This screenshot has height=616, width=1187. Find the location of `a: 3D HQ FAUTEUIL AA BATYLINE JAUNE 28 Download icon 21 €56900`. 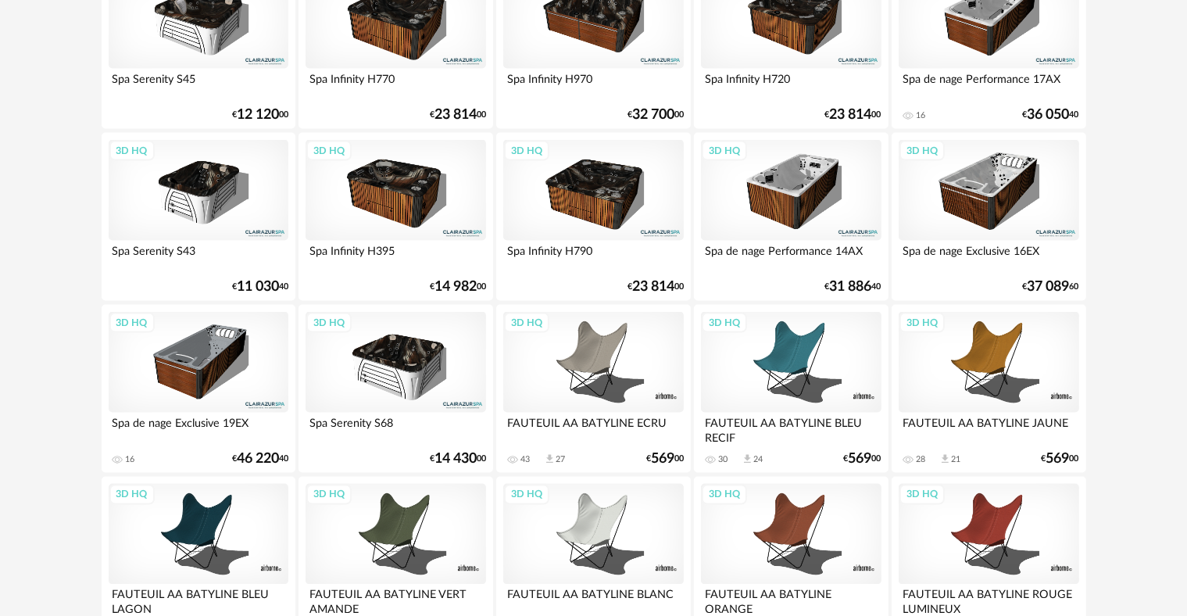

a: 3D HQ FAUTEUIL AA BATYLINE JAUNE 28 Download icon 21 €56900 is located at coordinates (989, 389).